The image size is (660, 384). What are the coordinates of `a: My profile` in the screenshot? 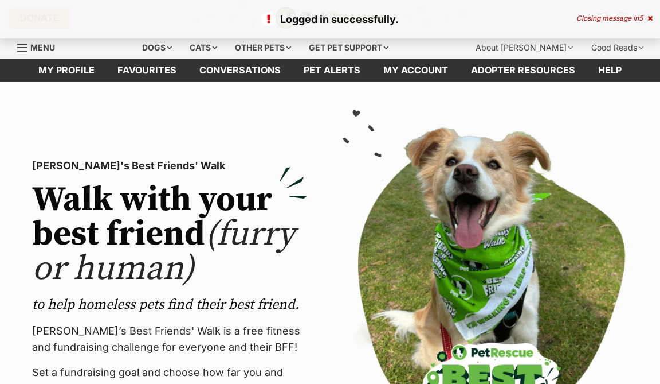 It's located at (67, 70).